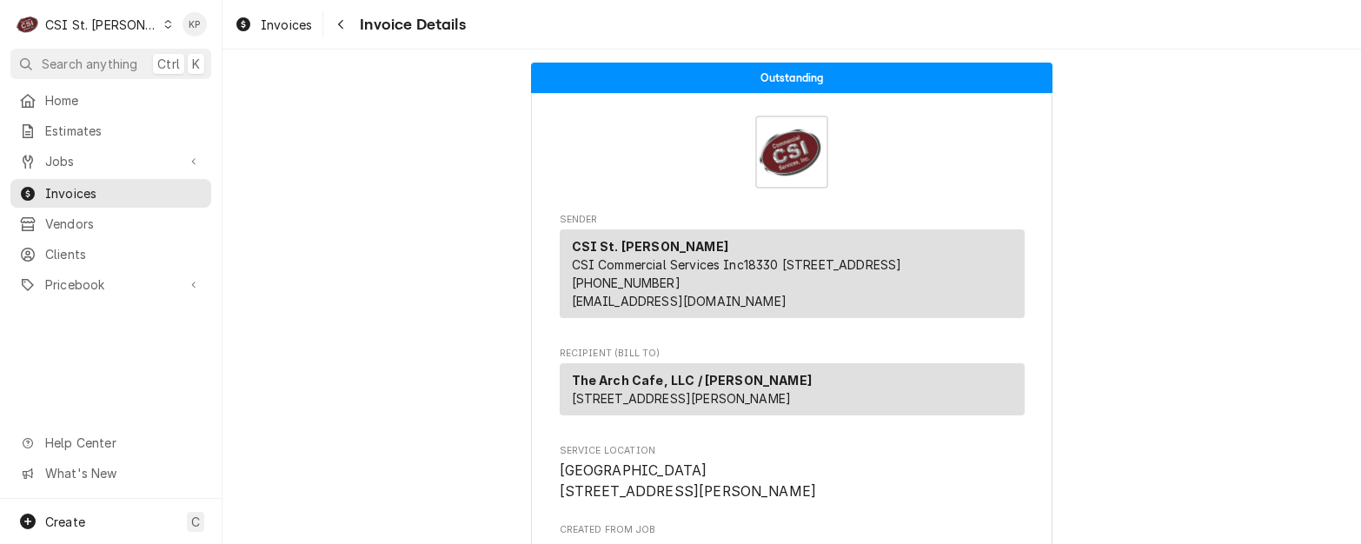 This screenshot has height=544, width=1361. Describe the element at coordinates (110, 442) in the screenshot. I see `a: Go to Help Center` at that location.